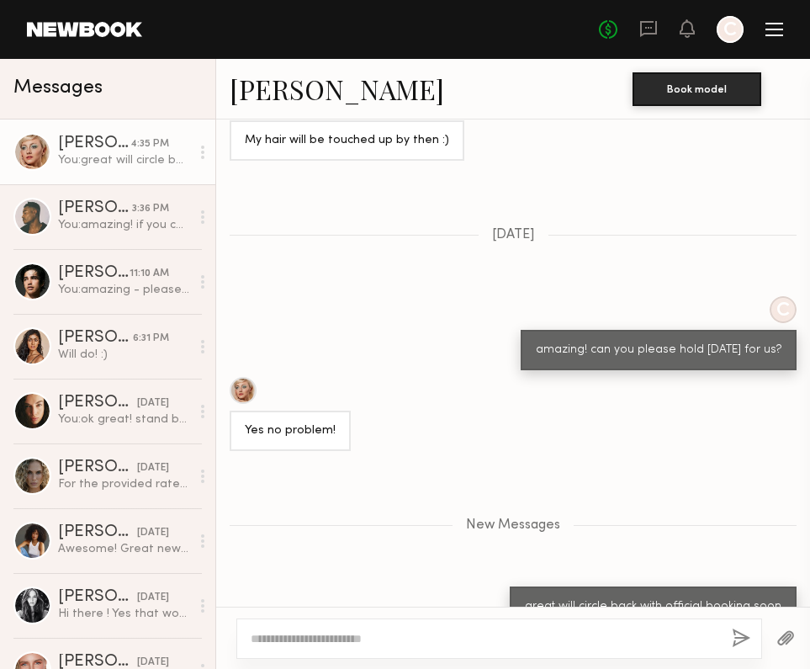 This screenshot has height=669, width=810. I want to click on div: You: great will circle back with official booking soon, so click(124, 160).